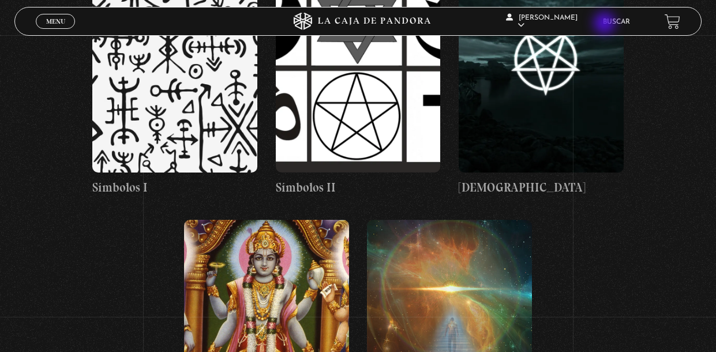 Image resolution: width=716 pixels, height=352 pixels. What do you see at coordinates (55, 21) in the screenshot?
I see `span: Menu` at bounding box center [55, 21].